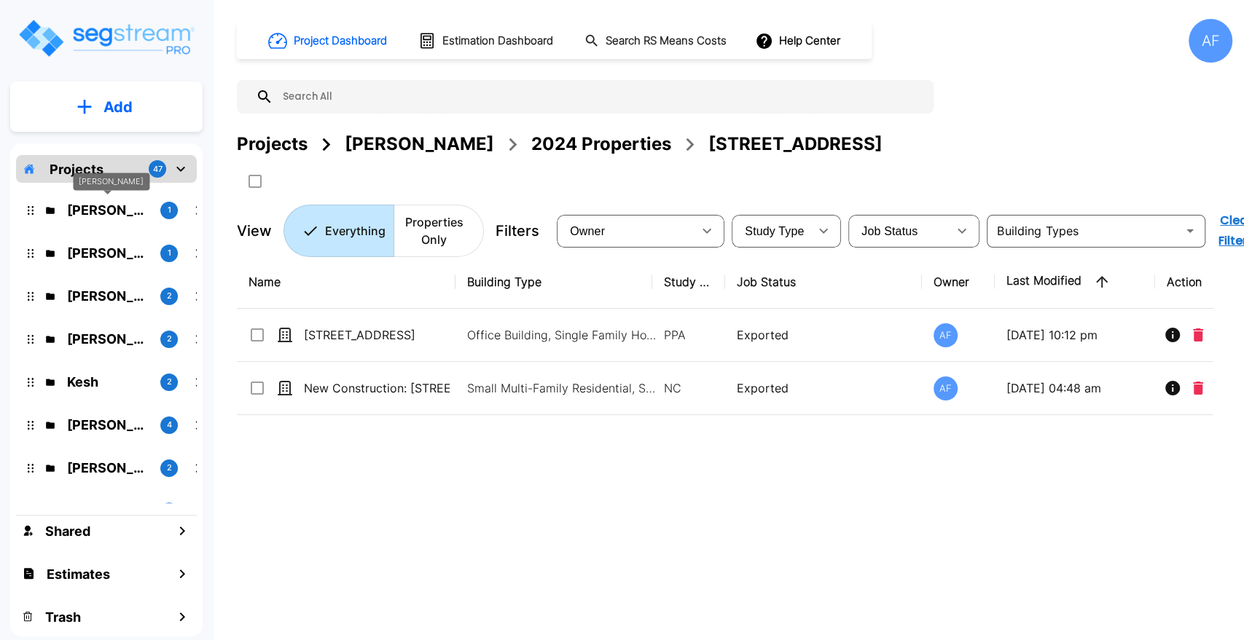 The width and height of the screenshot is (1244, 640). Describe the element at coordinates (587, 231) in the screenshot. I see `span: Owner` at that location.